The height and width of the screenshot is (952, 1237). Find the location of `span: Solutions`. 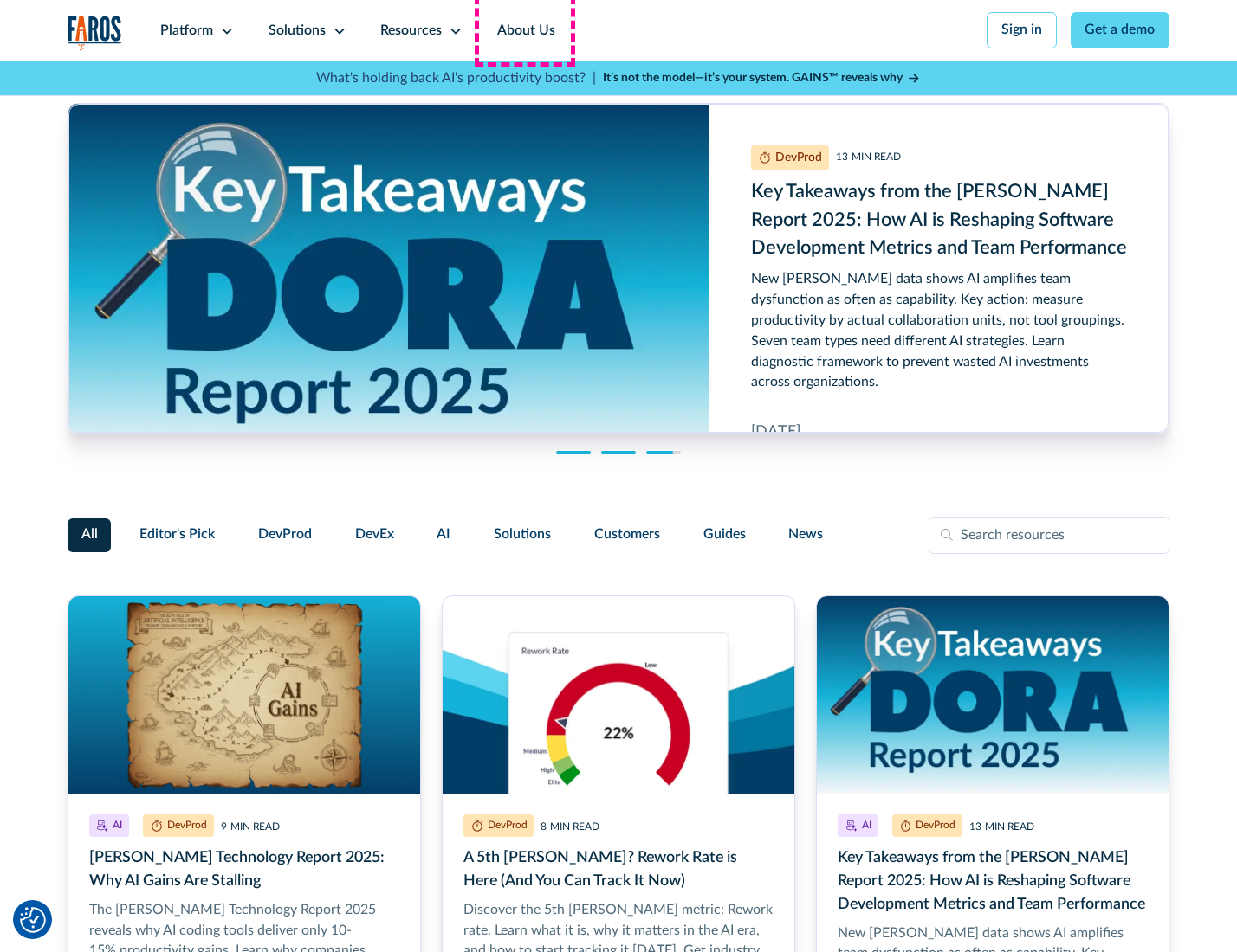

span: Solutions is located at coordinates (522, 535).